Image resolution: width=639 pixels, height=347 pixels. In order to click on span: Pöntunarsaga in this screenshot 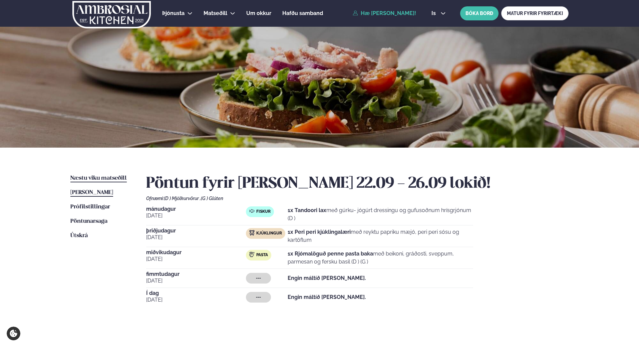, I will do `click(89, 221)`.